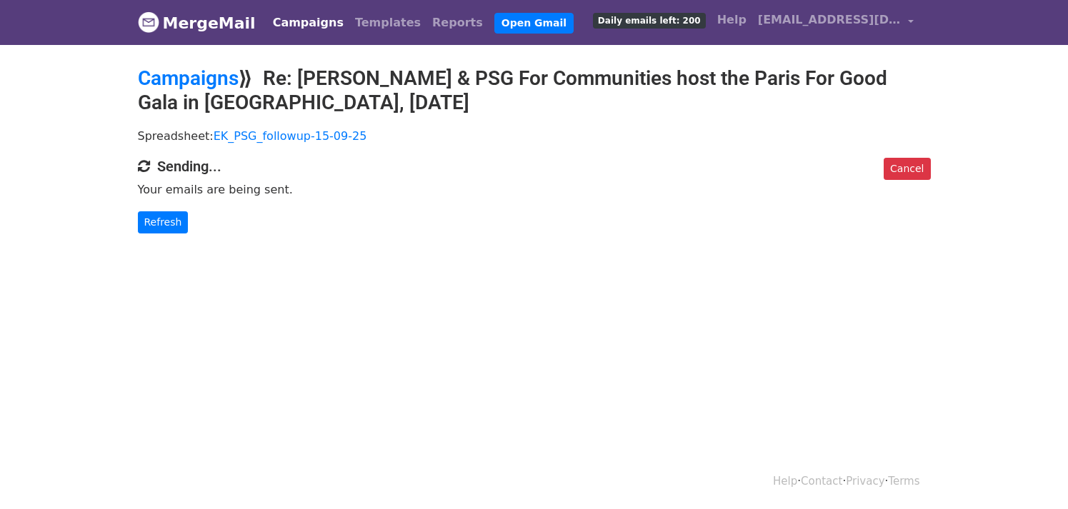  I want to click on a: Cancel, so click(906, 169).